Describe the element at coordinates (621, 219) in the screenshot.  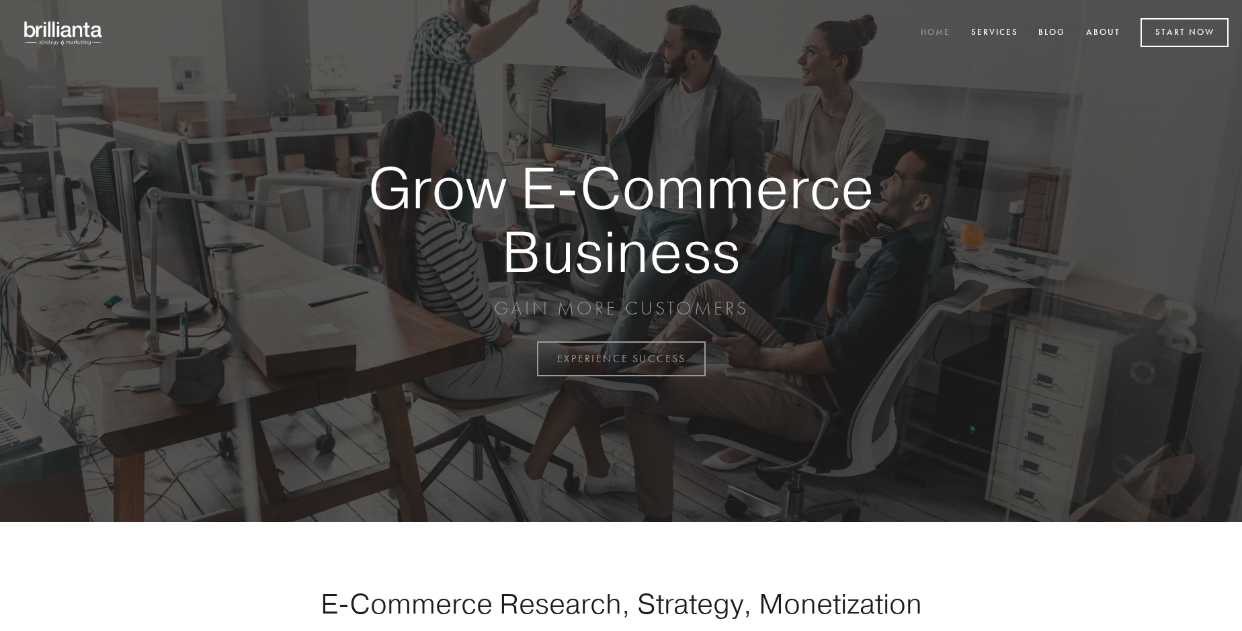
I see `strong: Grow E-Commerce Business` at that location.